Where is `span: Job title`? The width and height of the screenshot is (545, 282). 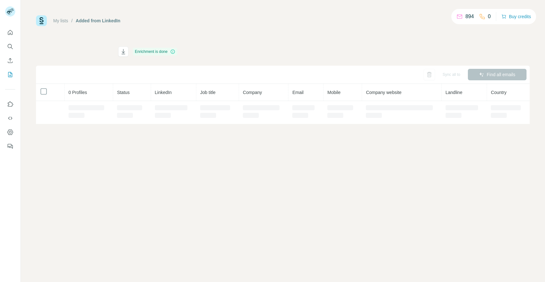 span: Job title is located at coordinates (208, 92).